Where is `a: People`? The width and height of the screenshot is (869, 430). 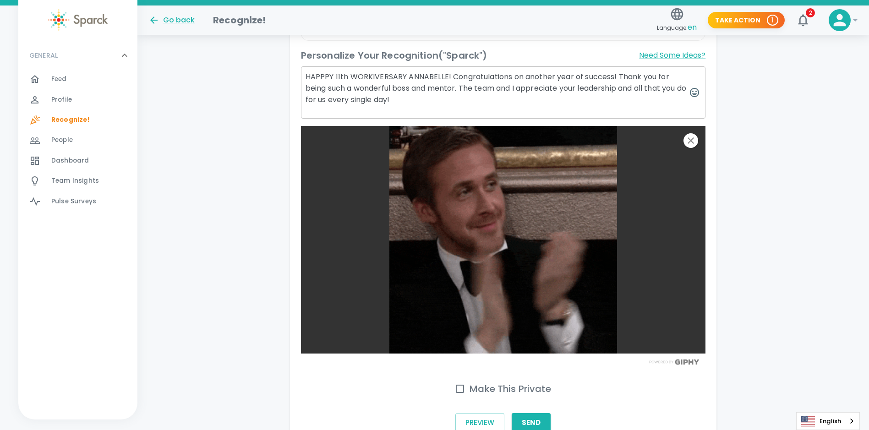
a: People is located at coordinates (78, 140).